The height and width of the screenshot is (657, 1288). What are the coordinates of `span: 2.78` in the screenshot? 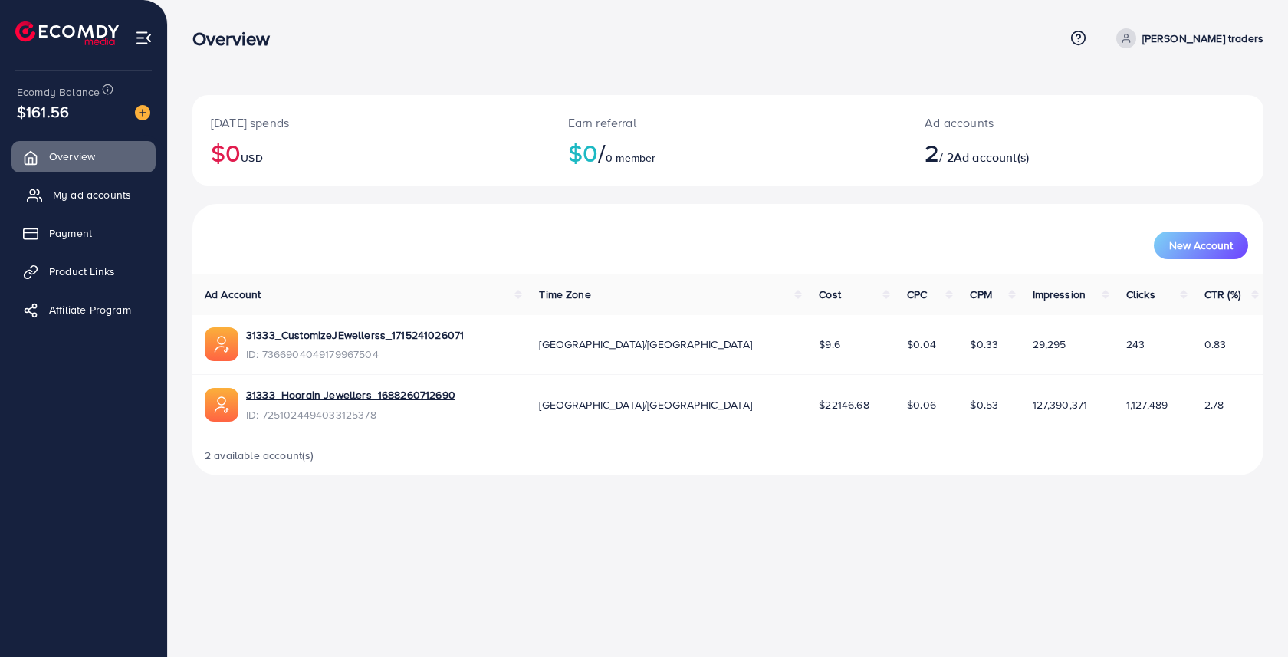 It's located at (1214, 405).